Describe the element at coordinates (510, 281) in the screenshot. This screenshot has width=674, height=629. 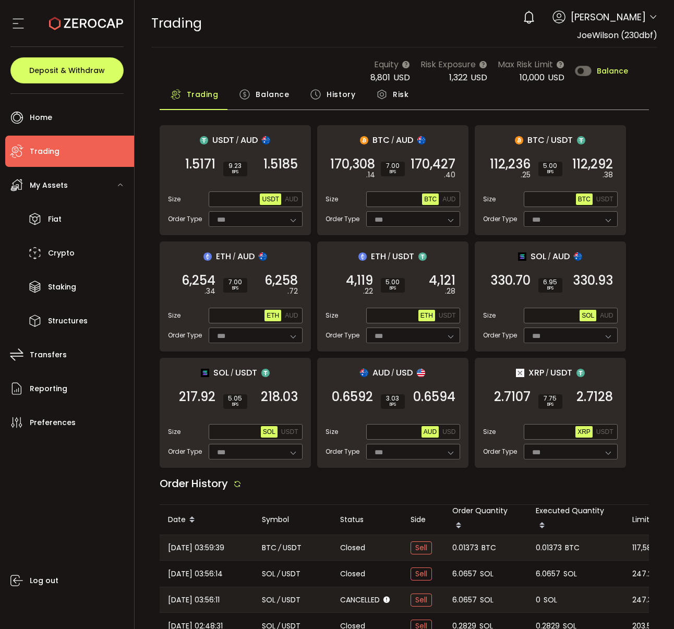
I see `span: 330.70` at that location.